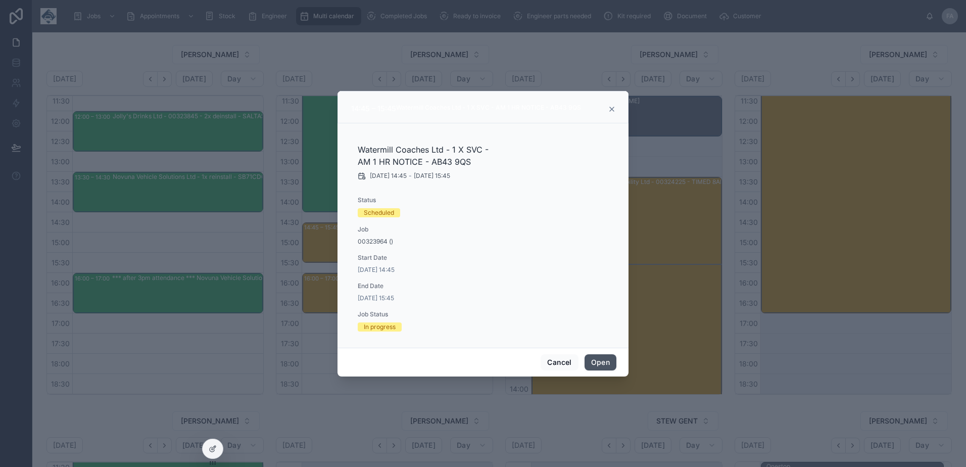 This screenshot has height=467, width=966. What do you see at coordinates (379, 327) in the screenshot?
I see `div: In progress` at bounding box center [379, 327].